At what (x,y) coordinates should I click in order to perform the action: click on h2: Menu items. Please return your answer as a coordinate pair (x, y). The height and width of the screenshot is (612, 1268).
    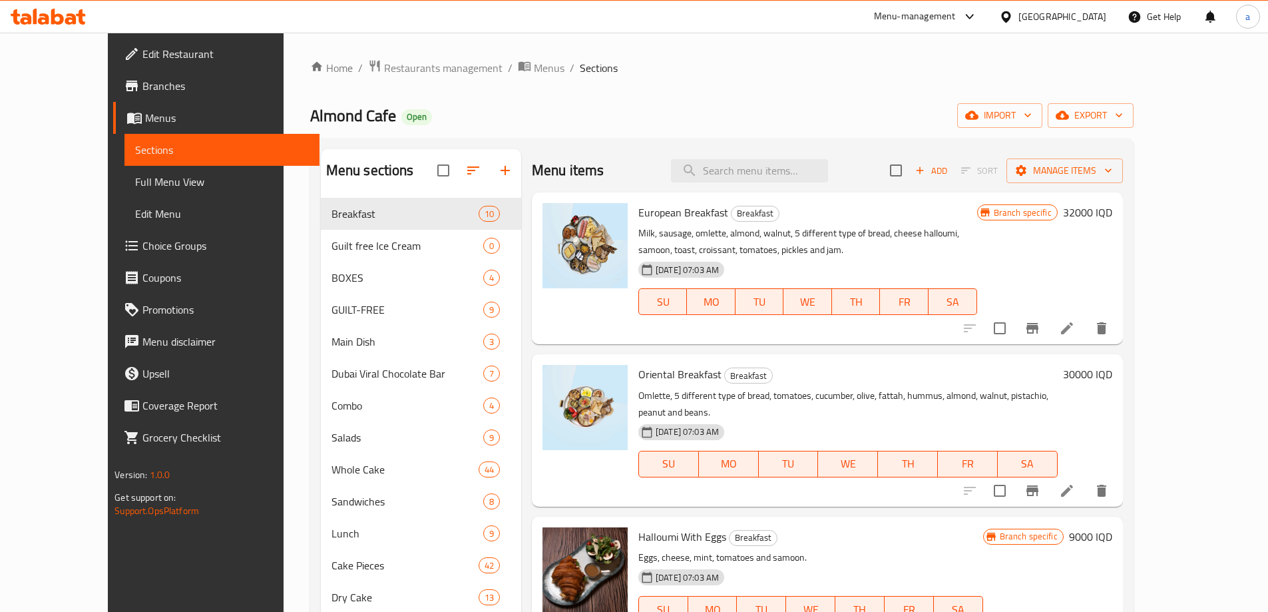
    Looking at the image, I should click on (568, 170).